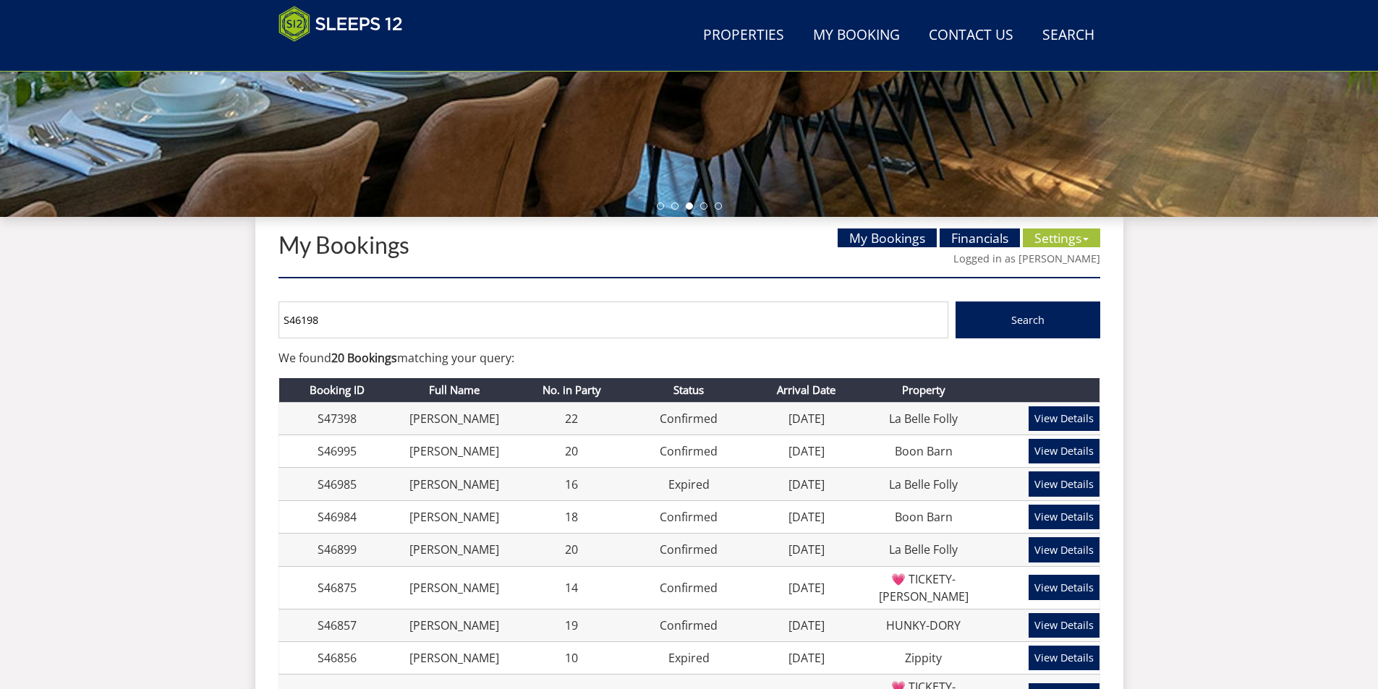 The width and height of the screenshot is (1378, 689). What do you see at coordinates (337, 588) in the screenshot?
I see `a: S46875` at bounding box center [337, 588].